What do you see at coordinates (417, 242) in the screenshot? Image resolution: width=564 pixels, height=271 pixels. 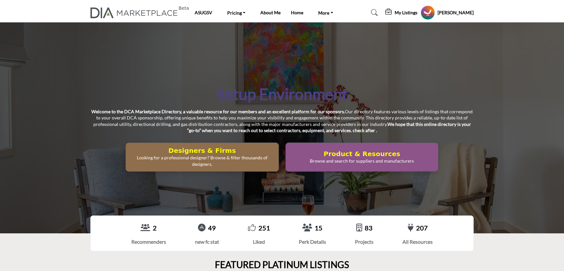 I see `div: All Resources` at bounding box center [417, 242].